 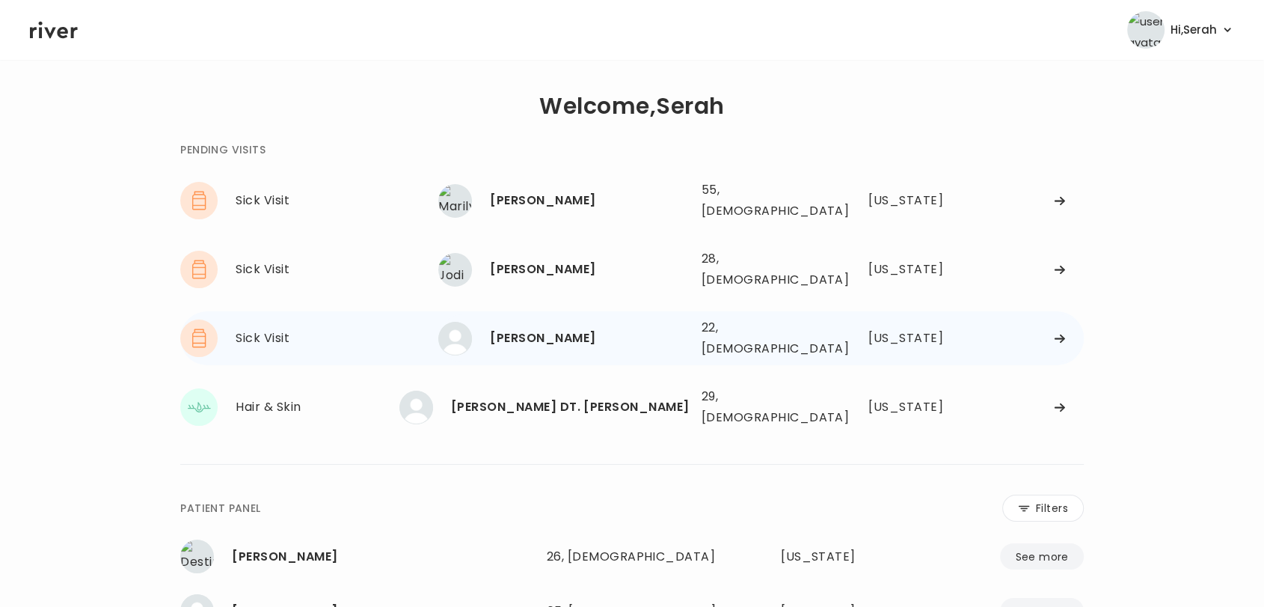 What do you see at coordinates (1181, 30) in the screenshot?
I see `button: user avatarHi,Serah` at bounding box center [1181, 30].